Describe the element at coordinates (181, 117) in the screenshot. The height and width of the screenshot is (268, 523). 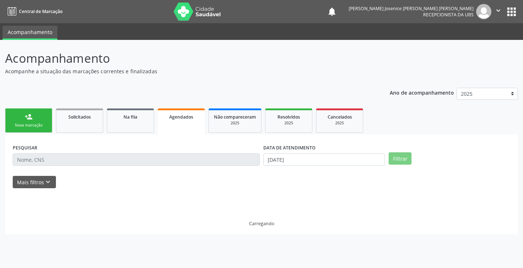
I see `span: Agendados` at that location.